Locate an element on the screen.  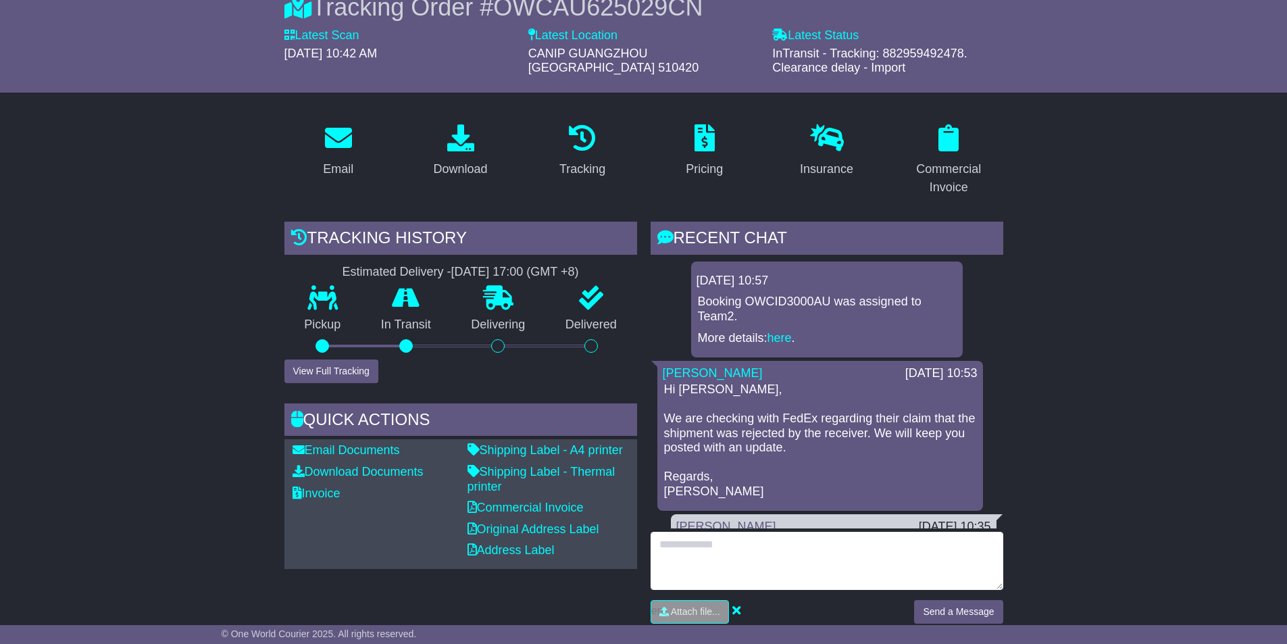
a: Shipping Label - A4 printer is located at coordinates (545, 450).